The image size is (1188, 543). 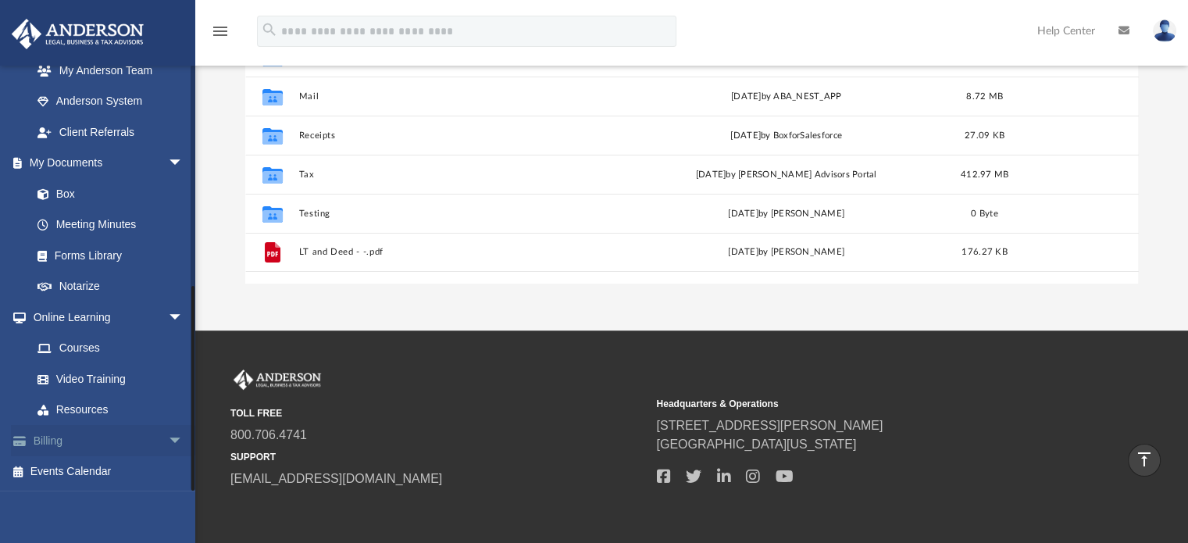 What do you see at coordinates (984, 96) in the screenshot?
I see `span: 8.72 MB` at bounding box center [984, 96].